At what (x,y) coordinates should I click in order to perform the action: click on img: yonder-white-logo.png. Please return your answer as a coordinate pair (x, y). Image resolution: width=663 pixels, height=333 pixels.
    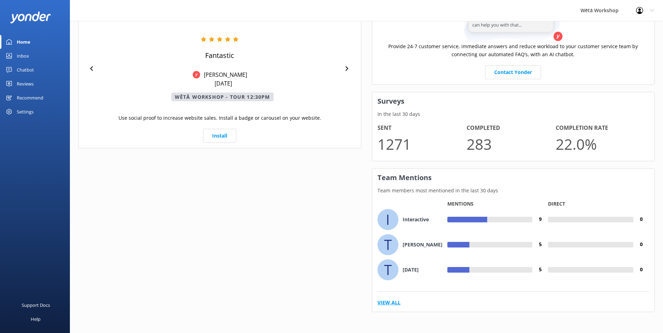
    Looking at the image, I should click on (30, 17).